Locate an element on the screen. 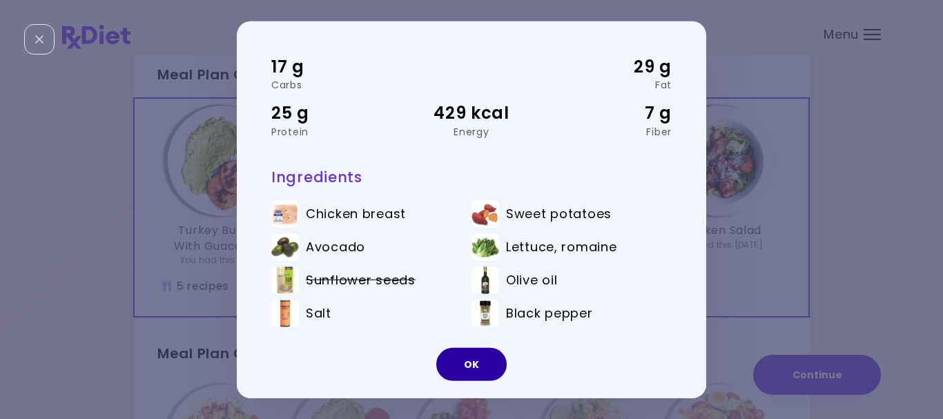 This screenshot has height=419, width=943. div: 7 g is located at coordinates (605, 113).